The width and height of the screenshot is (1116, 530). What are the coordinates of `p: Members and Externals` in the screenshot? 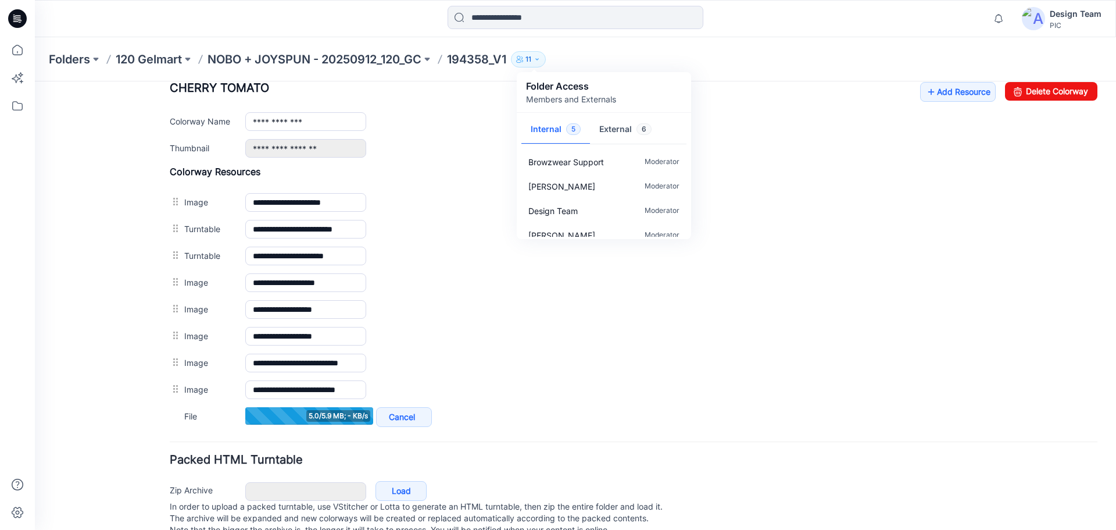 It's located at (571, 99).